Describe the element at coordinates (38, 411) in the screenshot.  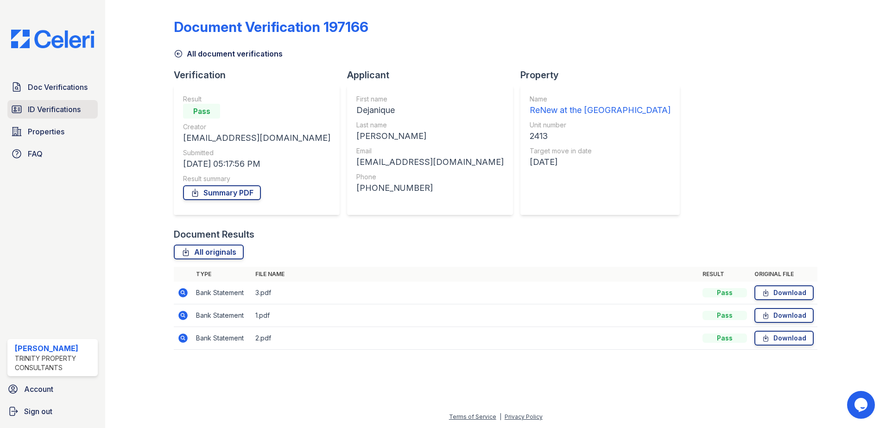
I see `span: Sign out` at that location.